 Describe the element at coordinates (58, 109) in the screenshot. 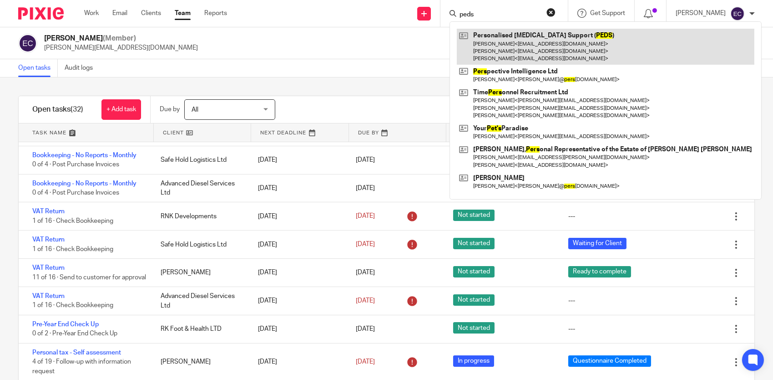

I see `h1: Open tasks` at that location.